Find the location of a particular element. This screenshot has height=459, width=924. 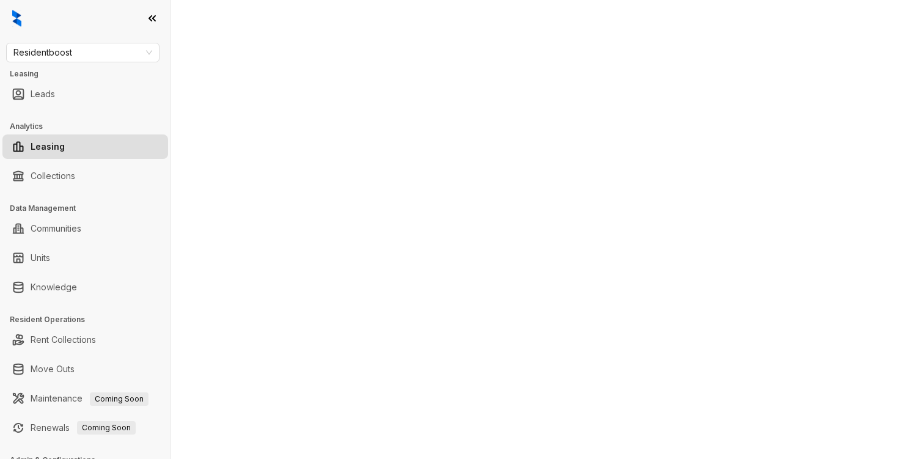

a: Leads is located at coordinates (43, 94).